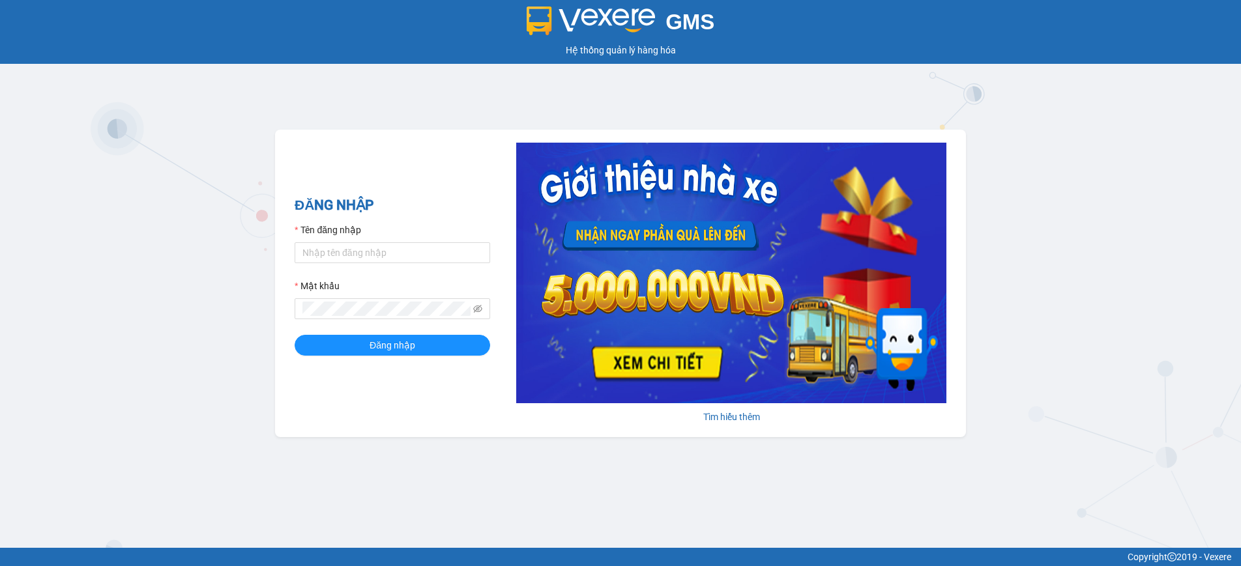 This screenshot has width=1241, height=566. I want to click on button: Đăng nhập, so click(392, 346).